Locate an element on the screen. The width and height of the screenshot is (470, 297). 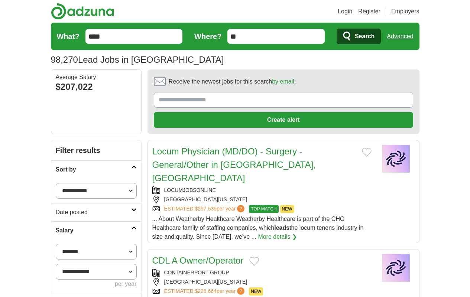
span: $228,664 is located at coordinates (206, 291).